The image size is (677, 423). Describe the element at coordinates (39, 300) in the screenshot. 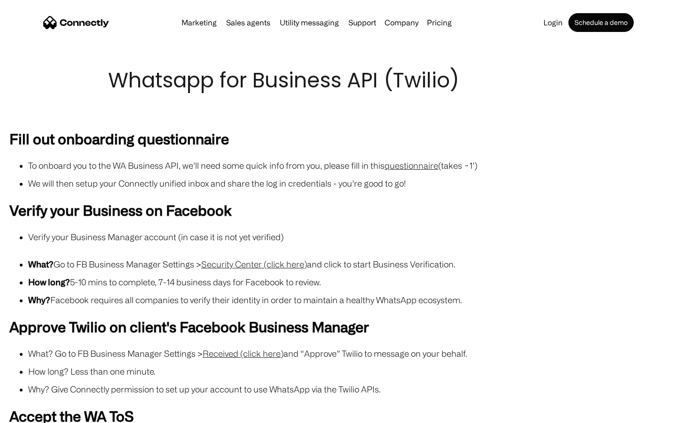

I see `strong: Why?` at that location.